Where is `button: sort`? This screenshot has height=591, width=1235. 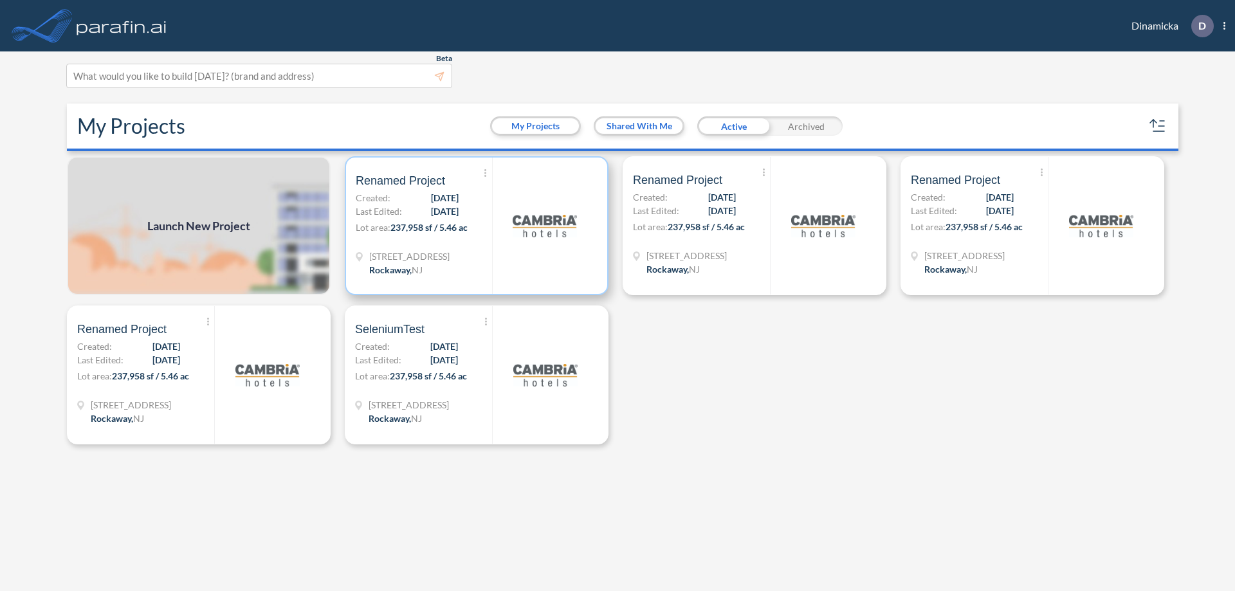
button: sort is located at coordinates (1158, 126).